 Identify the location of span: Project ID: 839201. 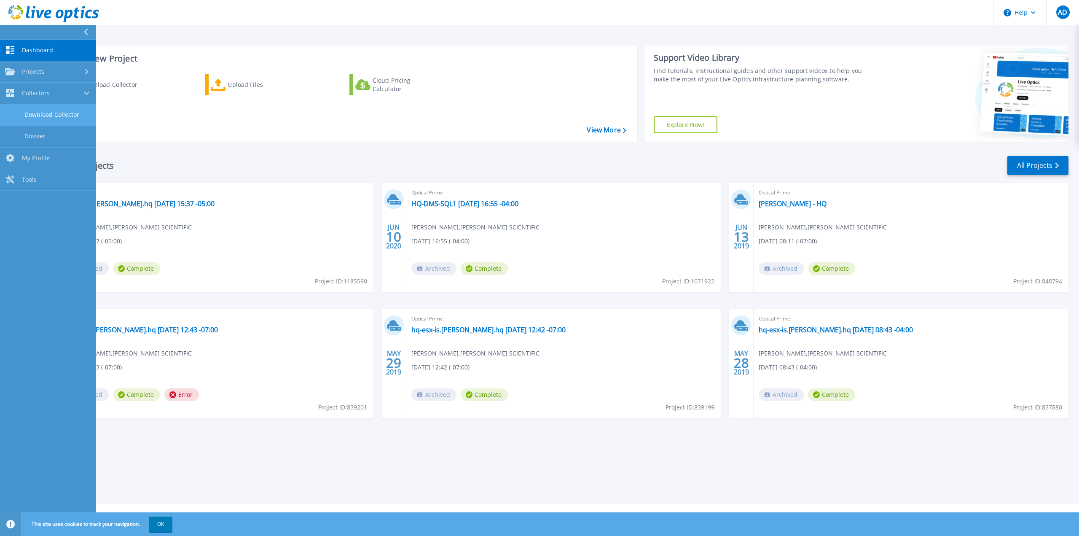
(343, 407).